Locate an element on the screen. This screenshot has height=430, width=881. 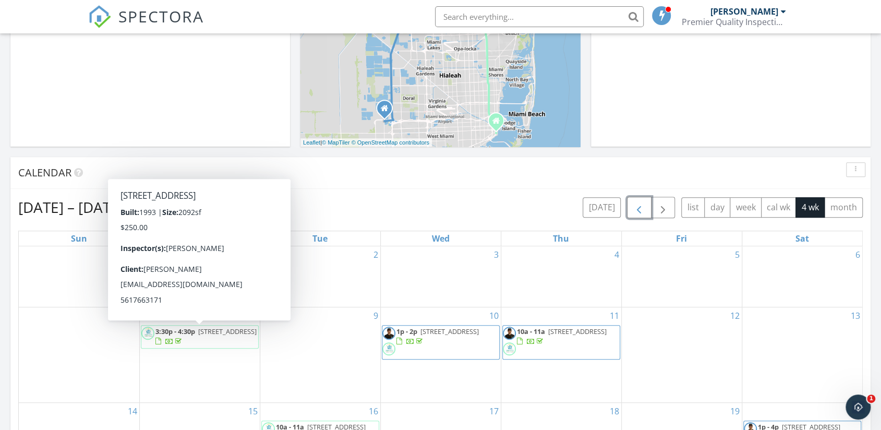
a: Sunday is located at coordinates (79, 238).